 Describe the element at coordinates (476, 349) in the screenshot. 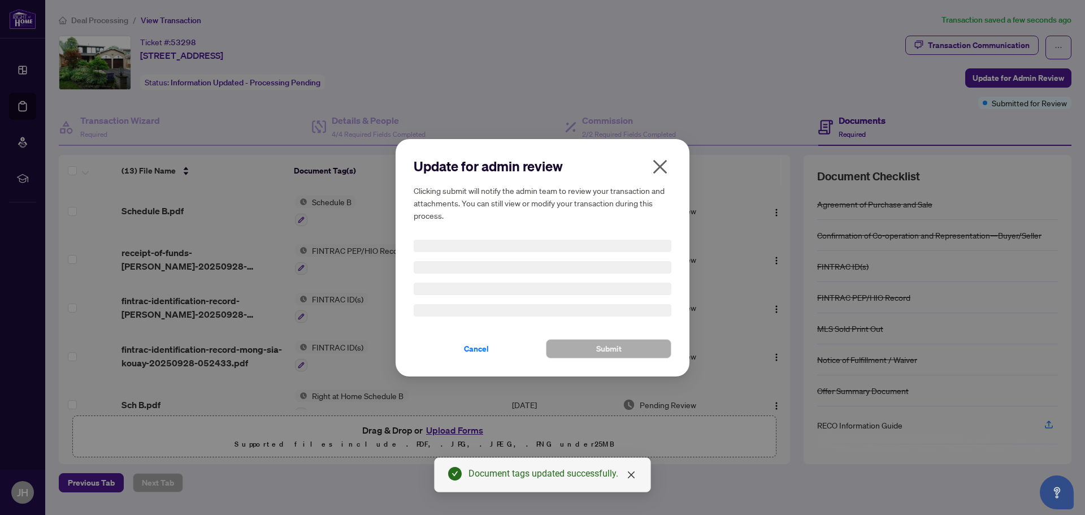

I see `button: Cancel` at that location.